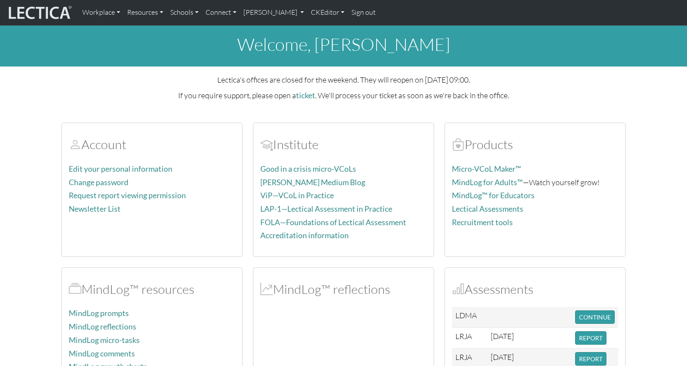 The image size is (687, 366). Describe the element at coordinates (327, 13) in the screenshot. I see `a: CKEditor` at that location.